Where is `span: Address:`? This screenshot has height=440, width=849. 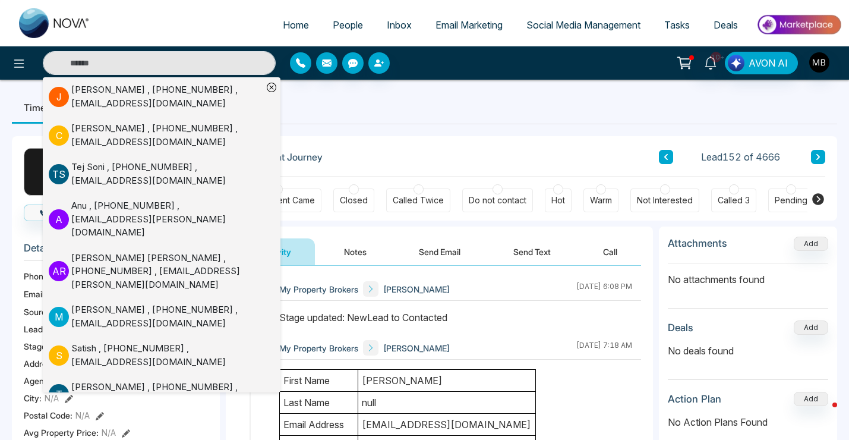
span: Address: is located at coordinates (49, 363).